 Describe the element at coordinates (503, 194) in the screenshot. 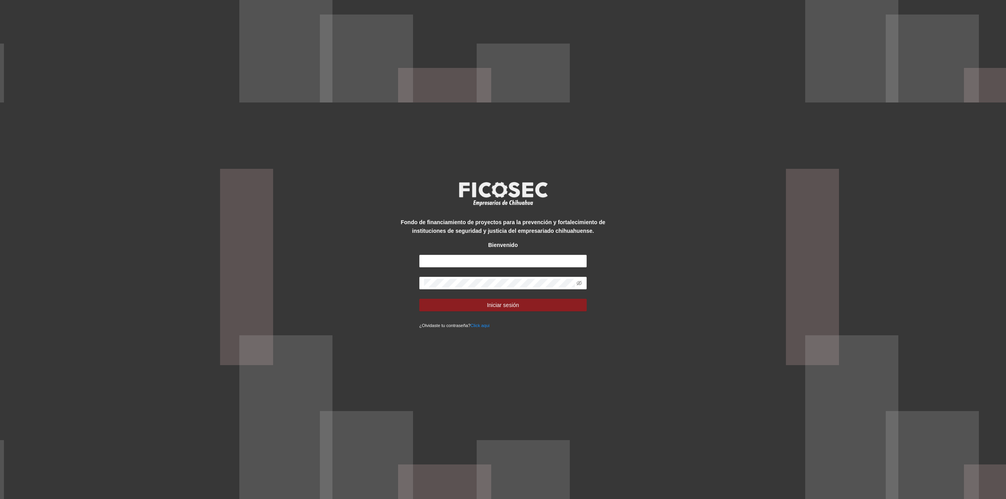

I see `img: logo` at that location.